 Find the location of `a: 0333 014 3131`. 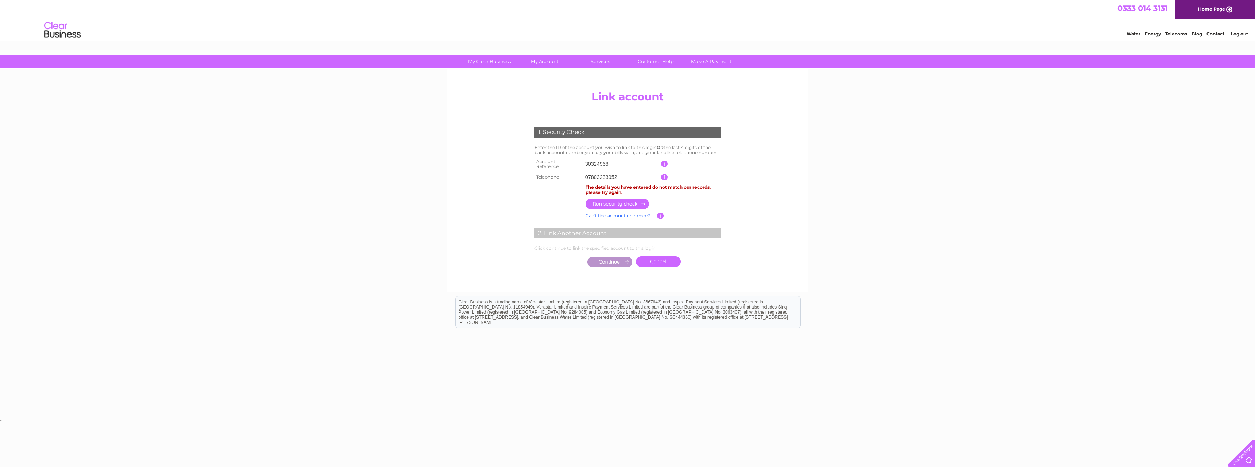

a: 0333 014 3131 is located at coordinates (1143, 8).